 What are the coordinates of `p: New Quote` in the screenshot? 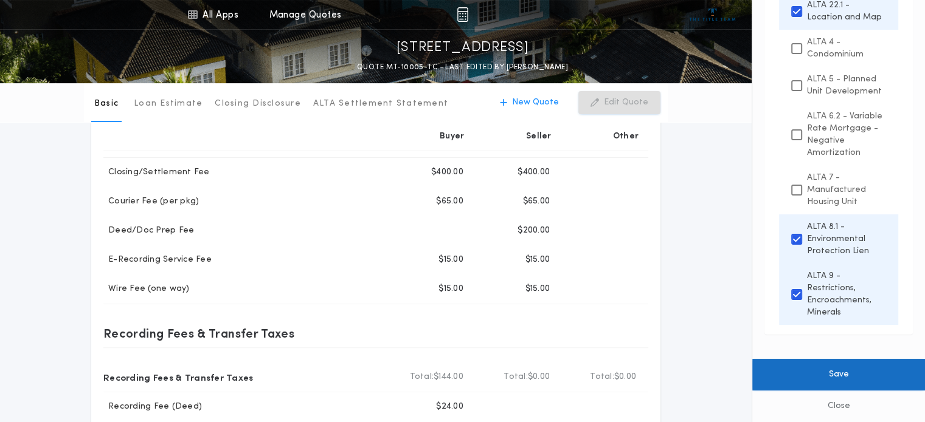 It's located at (535, 103).